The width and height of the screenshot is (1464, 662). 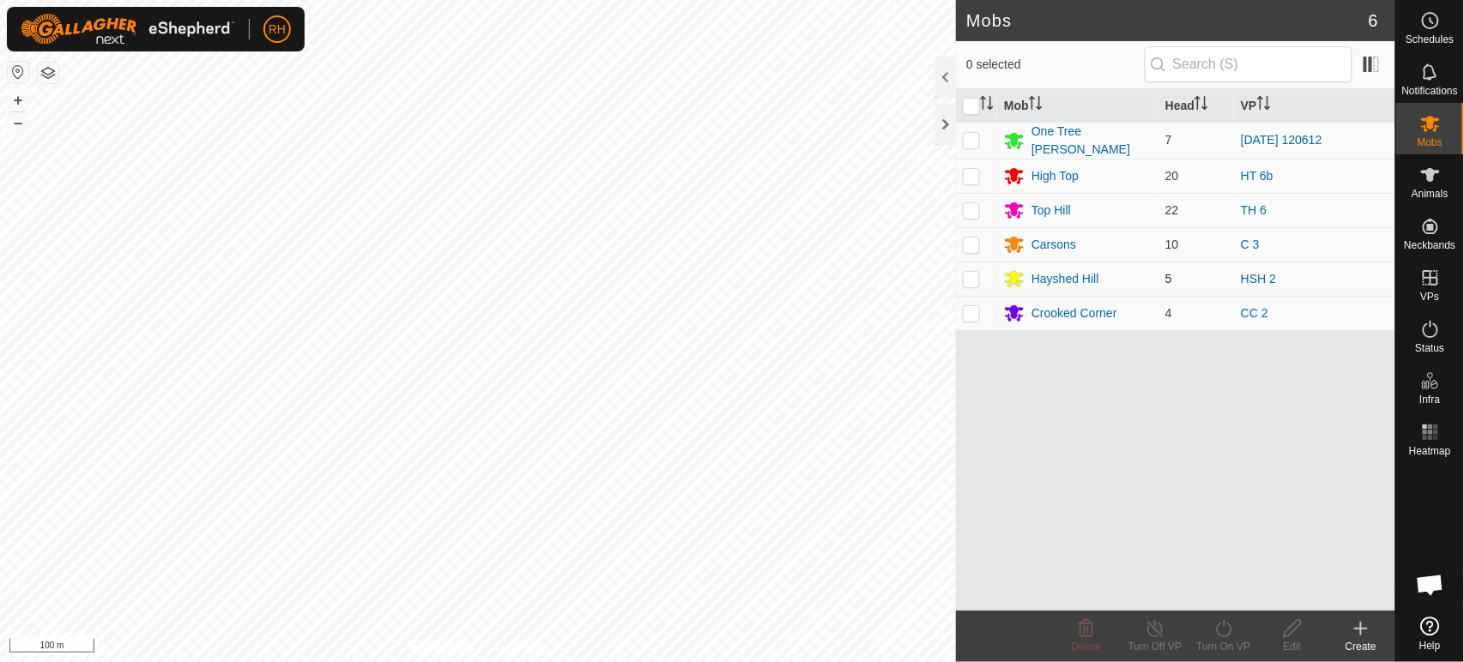 What do you see at coordinates (1429, 634) in the screenshot?
I see `a: Help` at bounding box center [1429, 634].